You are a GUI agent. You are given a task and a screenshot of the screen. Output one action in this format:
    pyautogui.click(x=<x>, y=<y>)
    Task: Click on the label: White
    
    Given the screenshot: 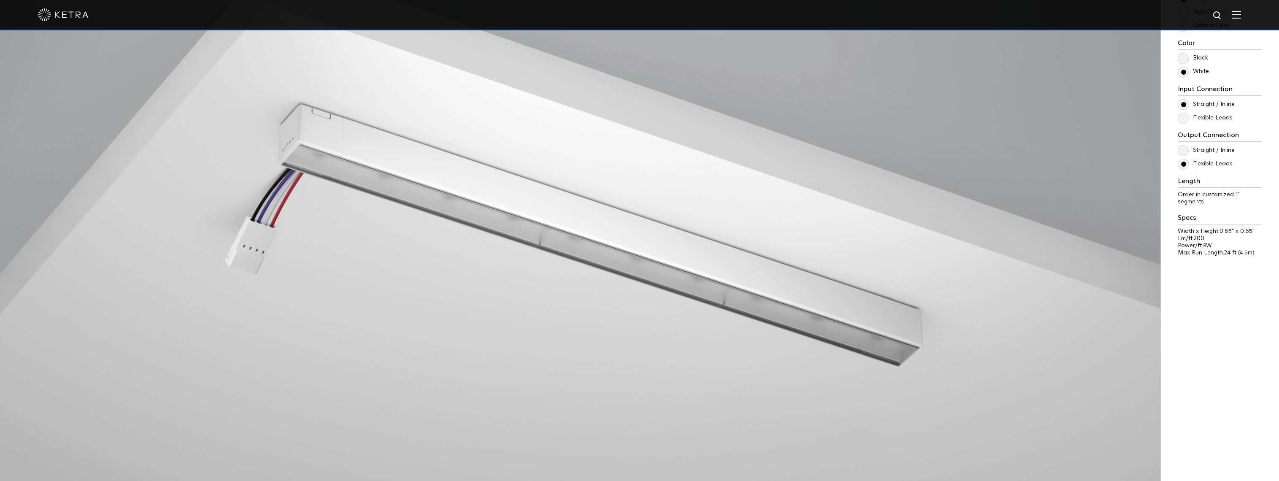 What is the action you would take?
    pyautogui.click(x=1193, y=71)
    